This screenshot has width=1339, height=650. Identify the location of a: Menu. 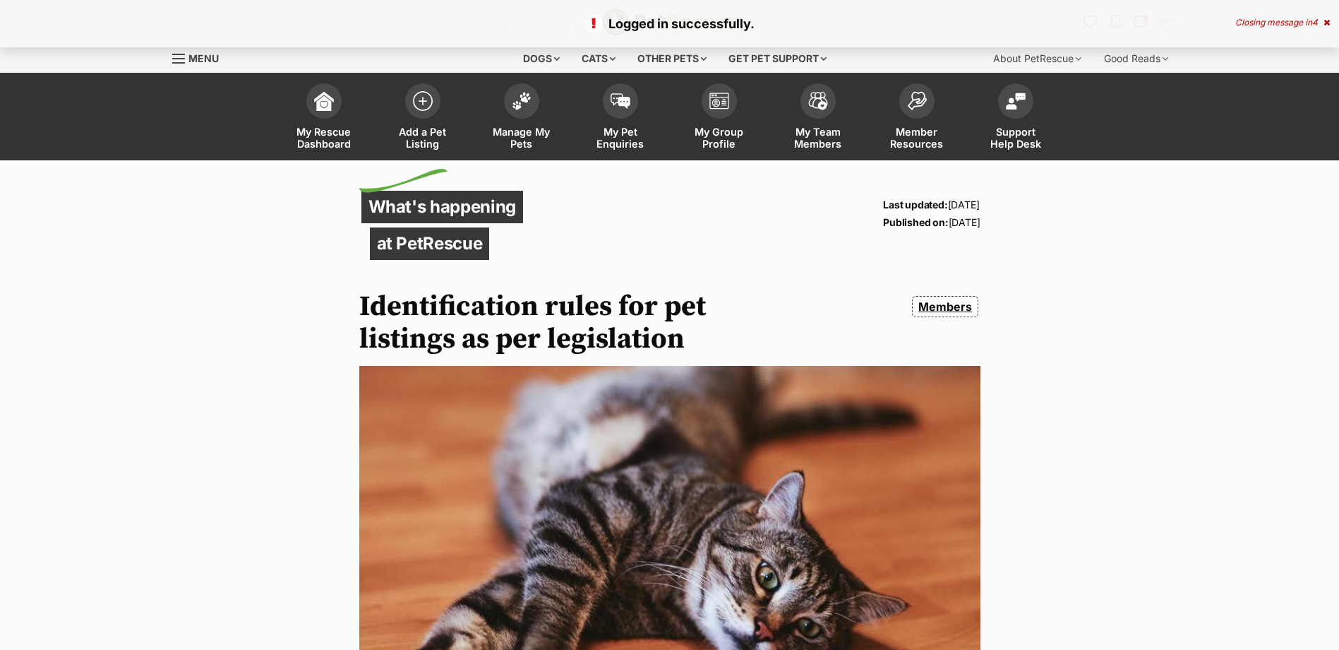
(201, 57).